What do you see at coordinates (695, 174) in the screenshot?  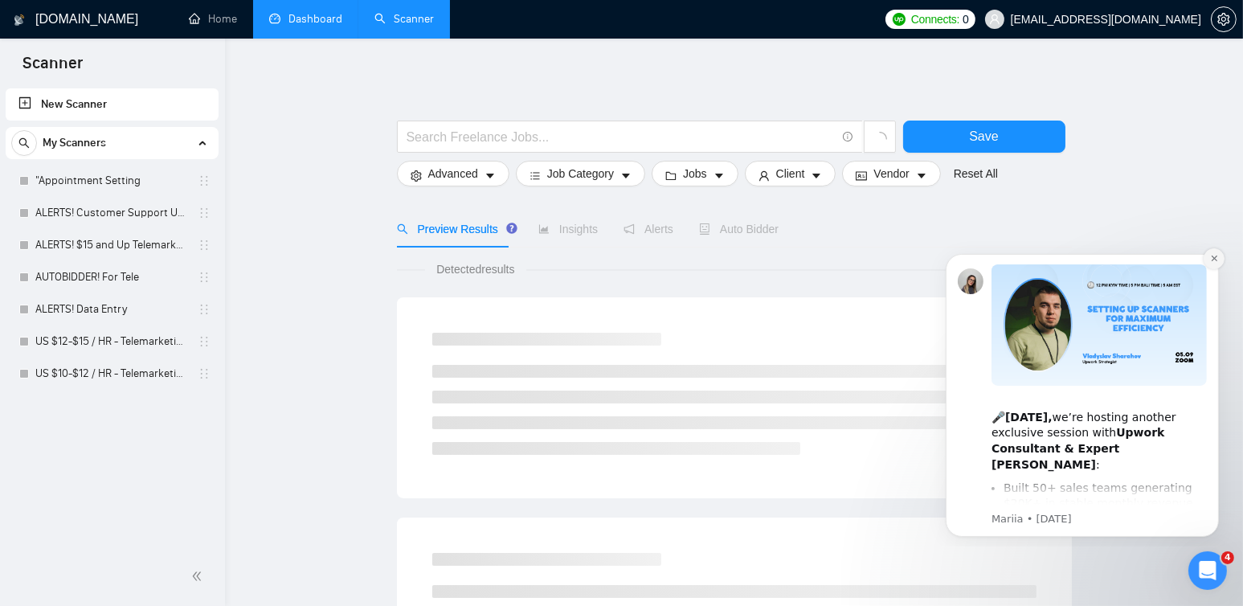 I see `button: folderJobscaret-down` at bounding box center [695, 174].